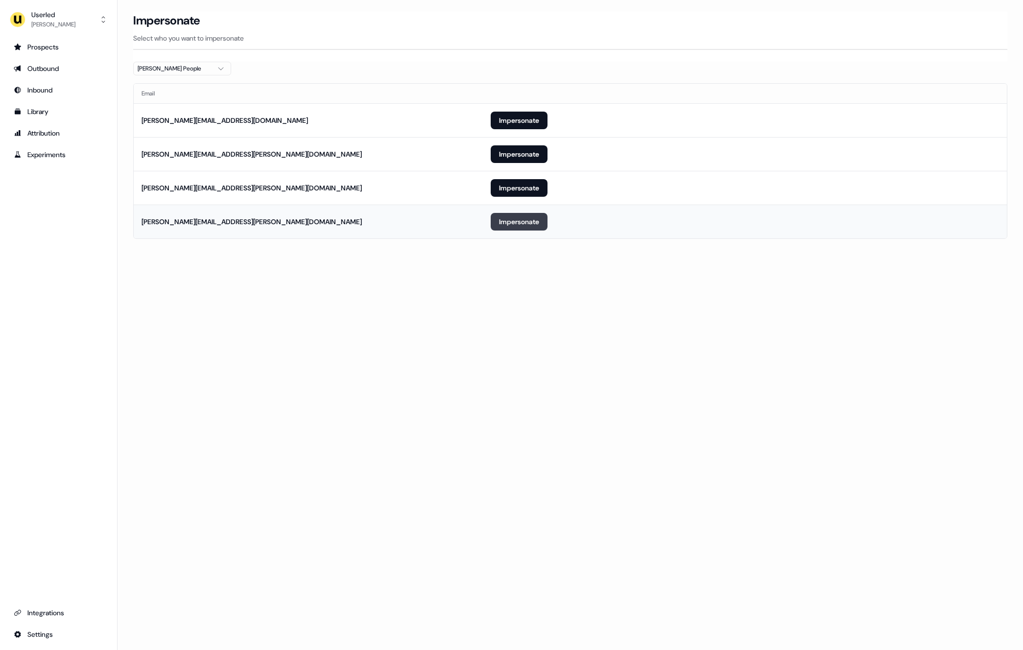 The height and width of the screenshot is (650, 1023). I want to click on a: Go to templates, so click(58, 112).